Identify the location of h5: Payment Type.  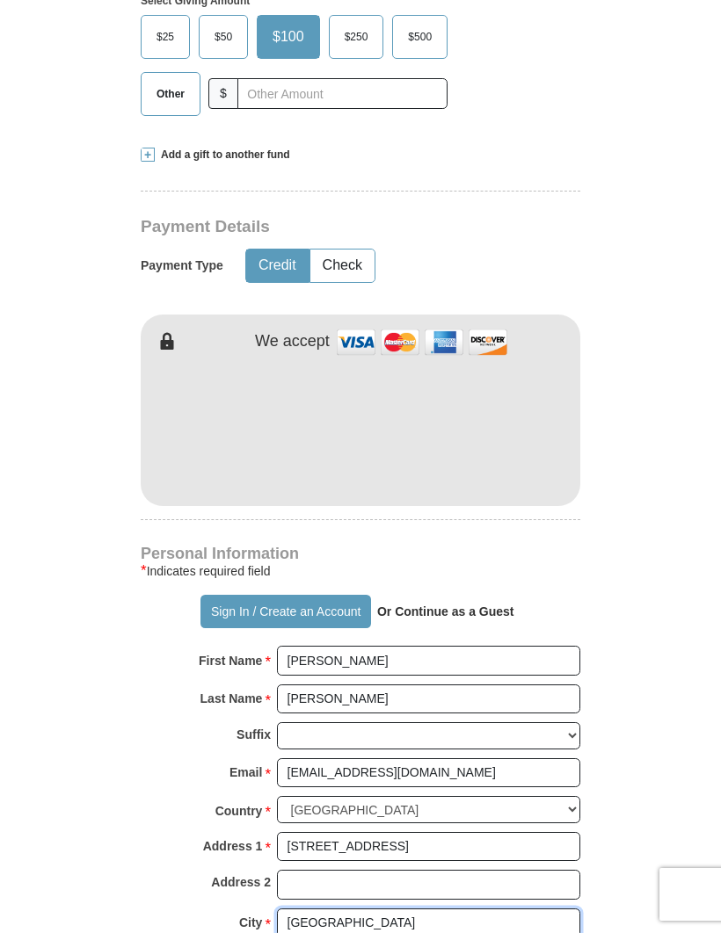
(182, 265).